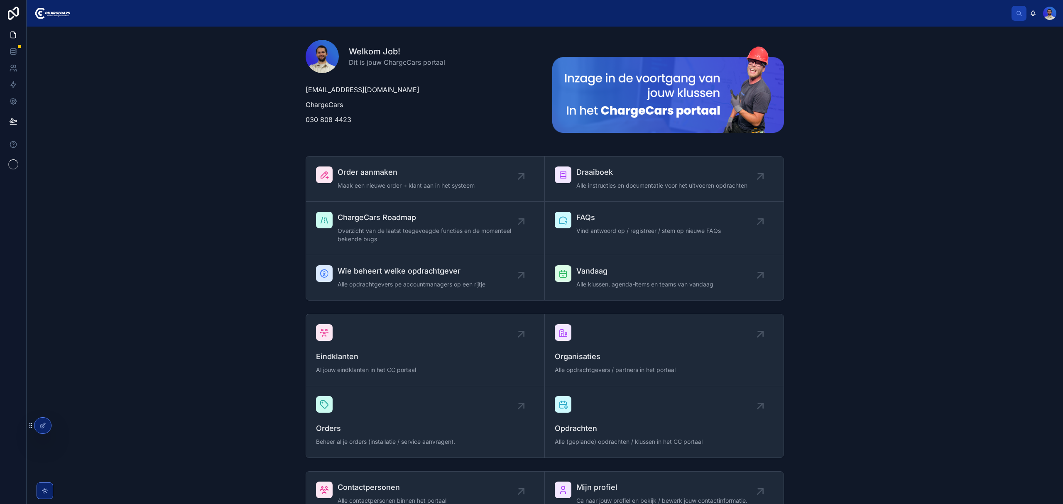 Image resolution: width=1063 pixels, height=504 pixels. What do you see at coordinates (392, 488) in the screenshot?
I see `span: Contactpersonen` at bounding box center [392, 488].